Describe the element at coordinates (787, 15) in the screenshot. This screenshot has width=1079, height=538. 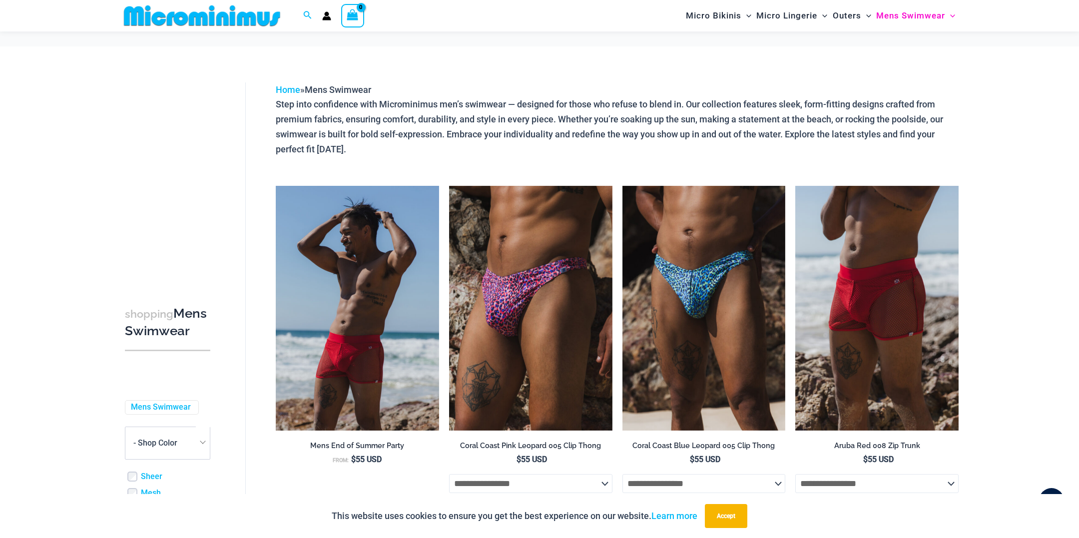
I see `span: Micro Lingerie` at that location.